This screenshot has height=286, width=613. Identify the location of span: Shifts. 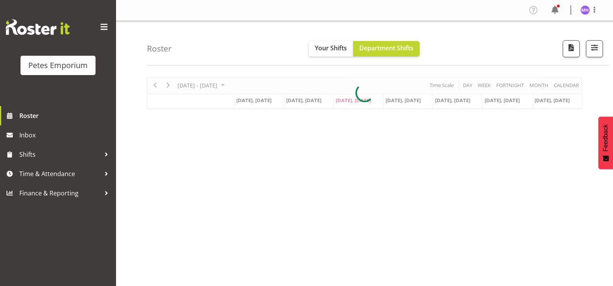
(60, 154).